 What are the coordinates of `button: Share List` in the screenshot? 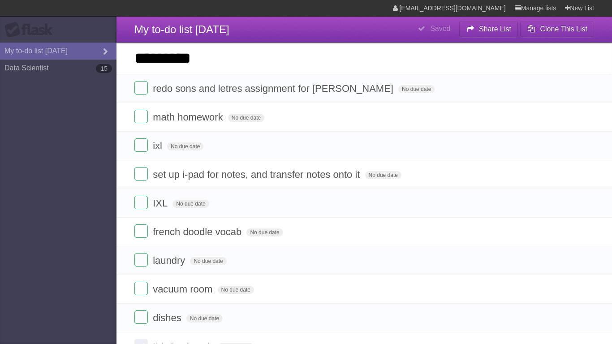 It's located at (489, 29).